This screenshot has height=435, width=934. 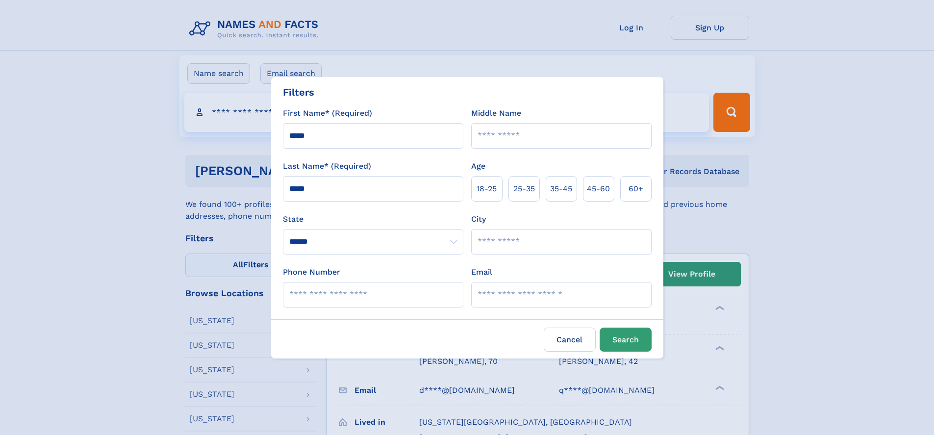 What do you see at coordinates (327, 113) in the screenshot?
I see `label: First Name* (Required)` at bounding box center [327, 113].